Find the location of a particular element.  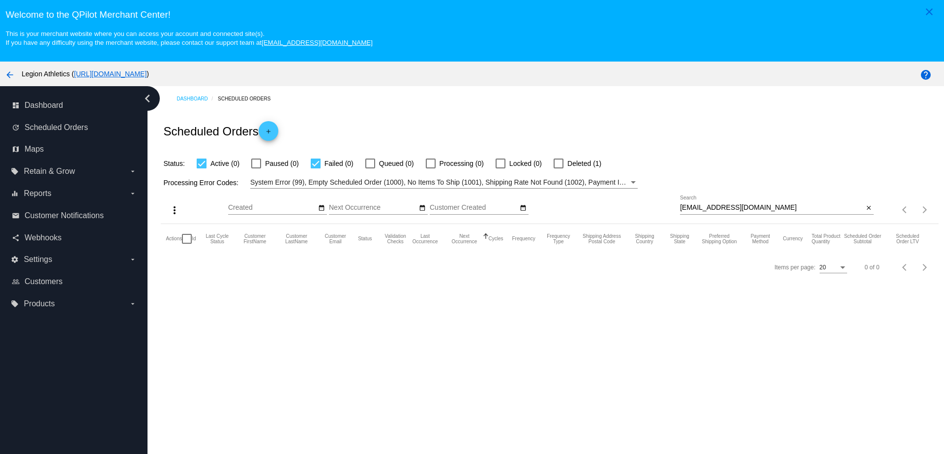

mat-icon: arrow_back is located at coordinates (10, 75).